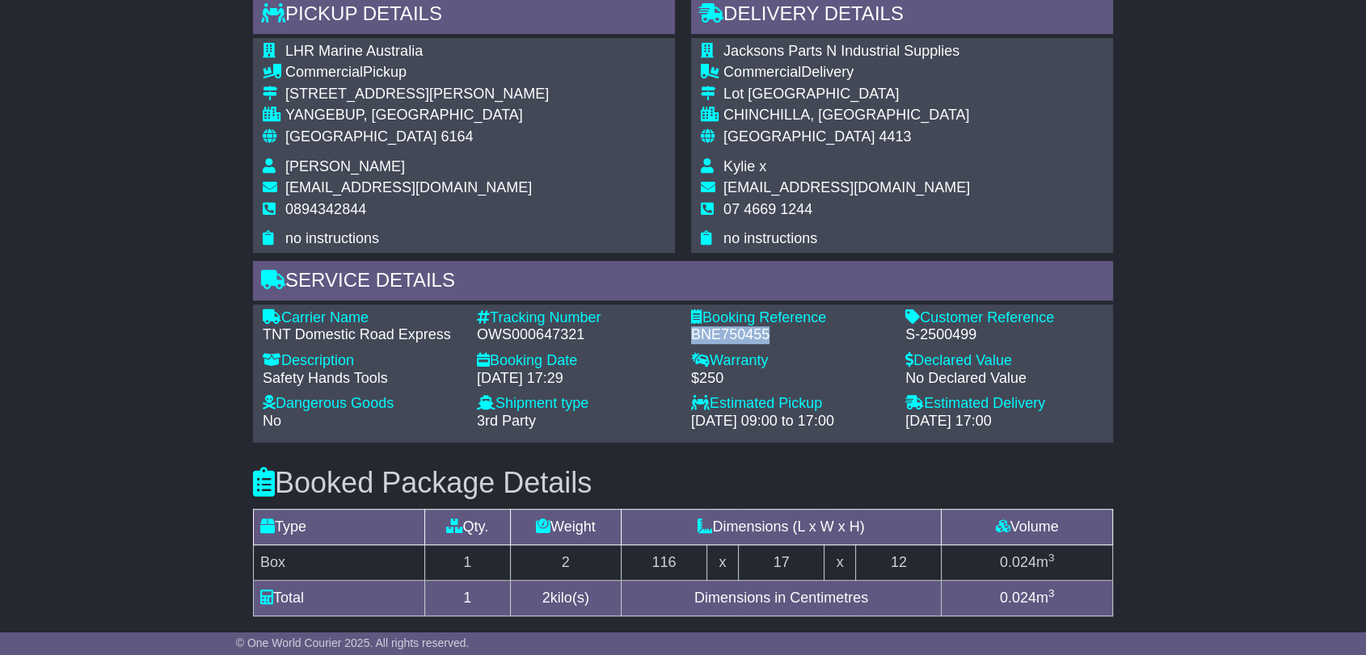 The width and height of the screenshot is (1366, 655). Describe the element at coordinates (768, 209) in the screenshot. I see `span: 07 4669 1244` at that location.